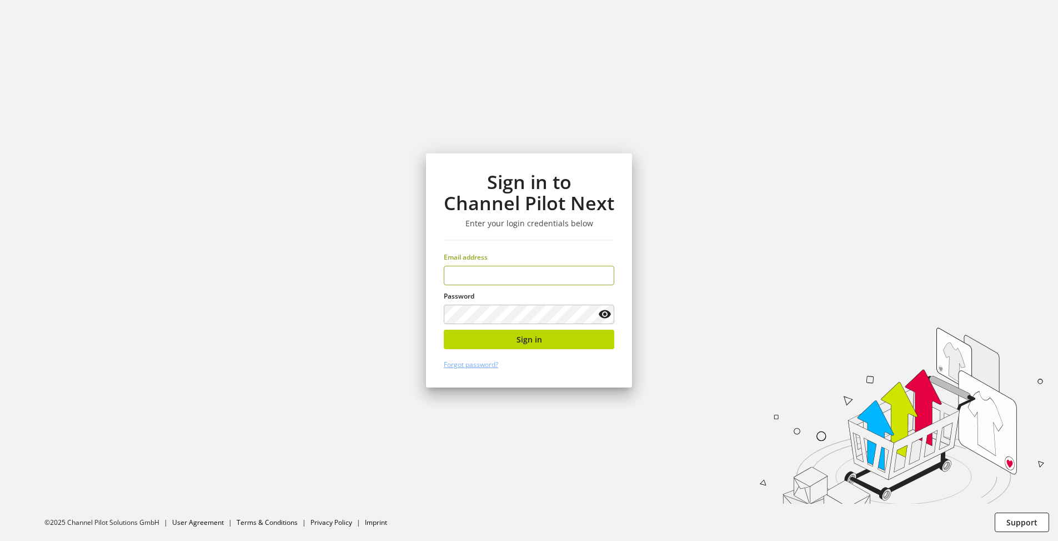 The width and height of the screenshot is (1058, 541). What do you see at coordinates (529, 339) in the screenshot?
I see `button: Sign in` at bounding box center [529, 339].